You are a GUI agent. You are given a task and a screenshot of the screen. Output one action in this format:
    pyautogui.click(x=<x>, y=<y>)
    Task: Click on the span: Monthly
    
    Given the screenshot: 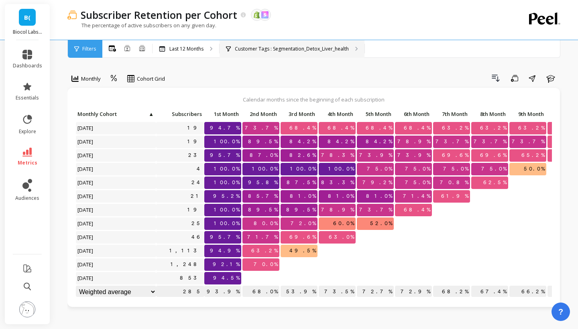 What is the action you would take?
    pyautogui.click(x=91, y=79)
    